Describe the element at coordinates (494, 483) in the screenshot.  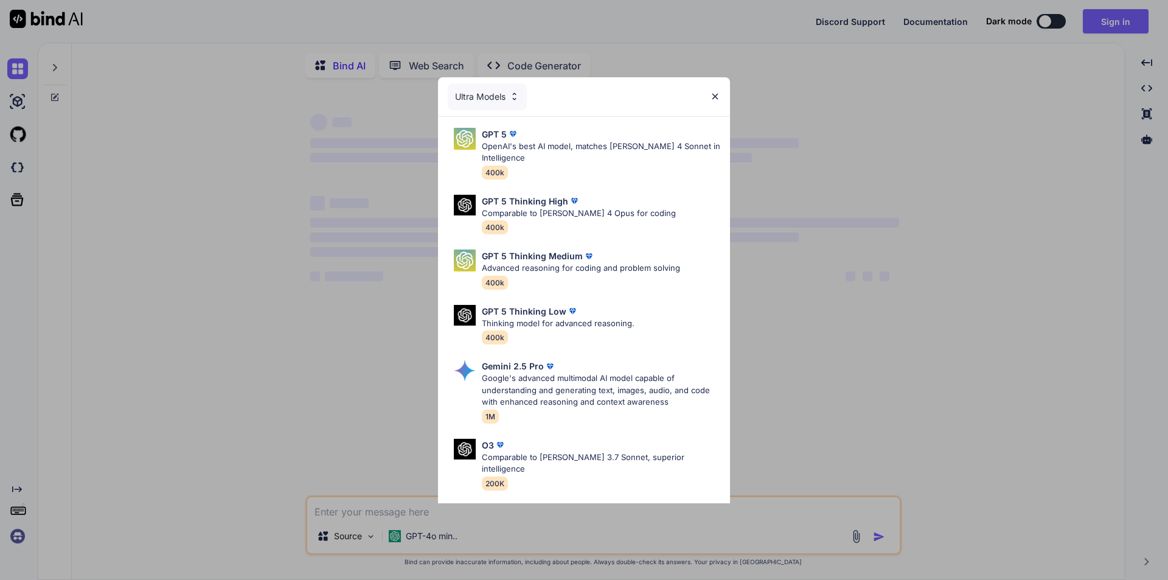
I see `span: 200K` at that location.